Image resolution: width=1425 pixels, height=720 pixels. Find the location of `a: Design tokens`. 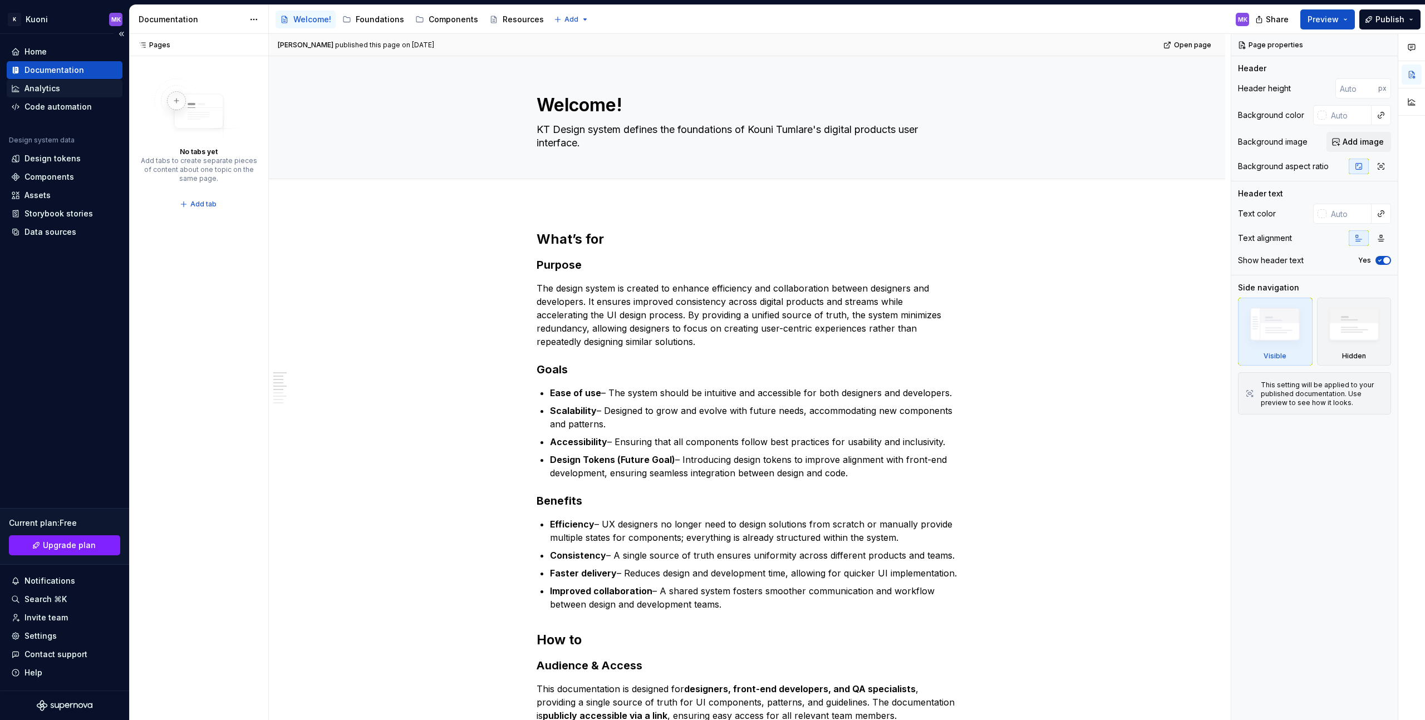

a: Design tokens is located at coordinates (65, 159).